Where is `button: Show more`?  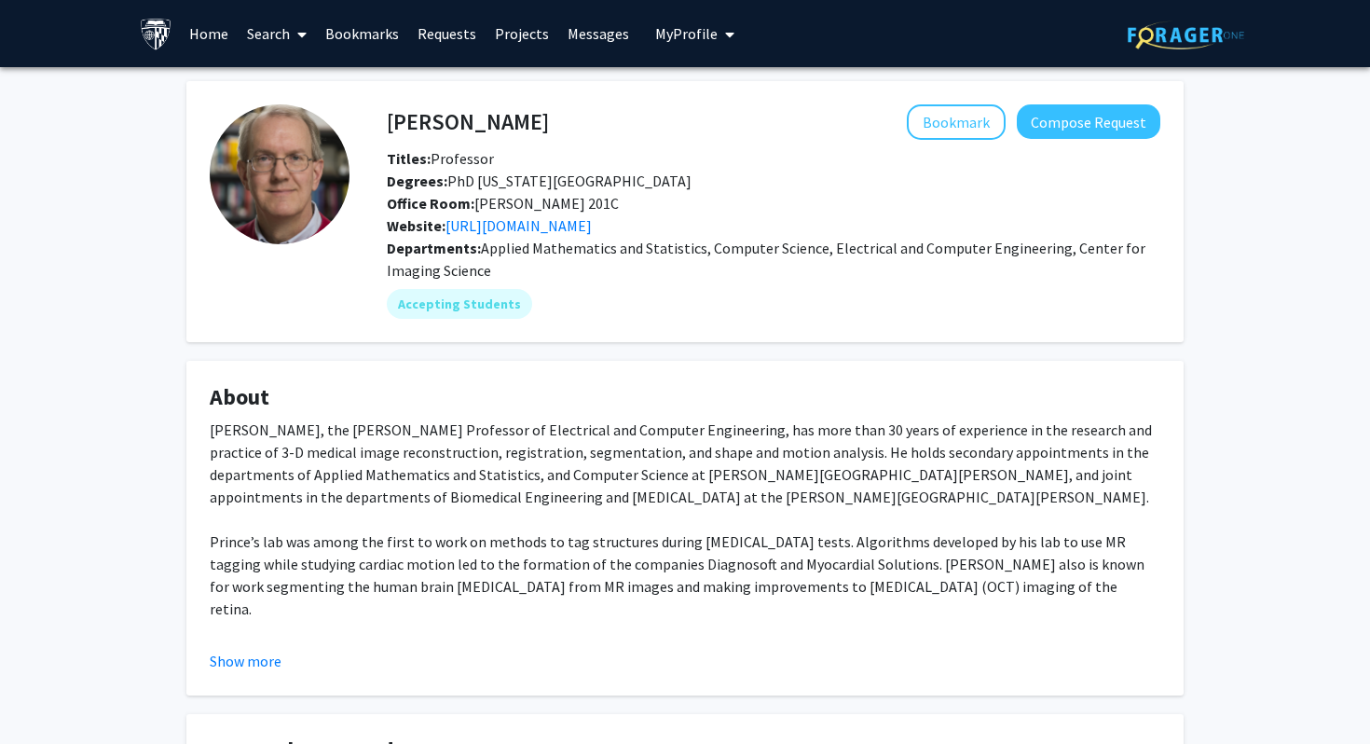
button: Show more is located at coordinates (245, 661).